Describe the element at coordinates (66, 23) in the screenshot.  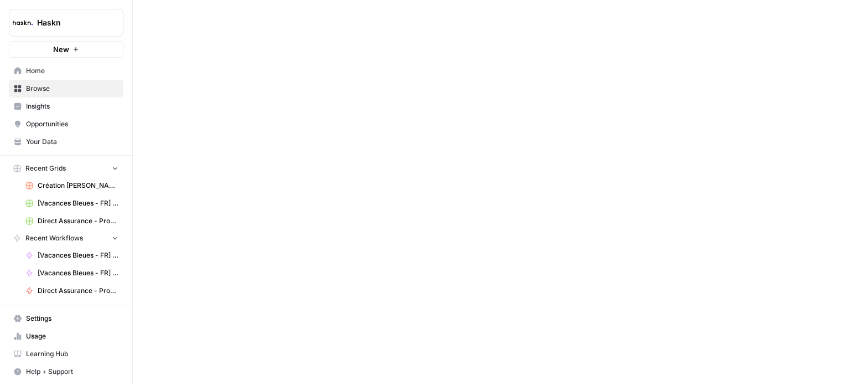
I see `button: Workspace: Haskn` at that location.